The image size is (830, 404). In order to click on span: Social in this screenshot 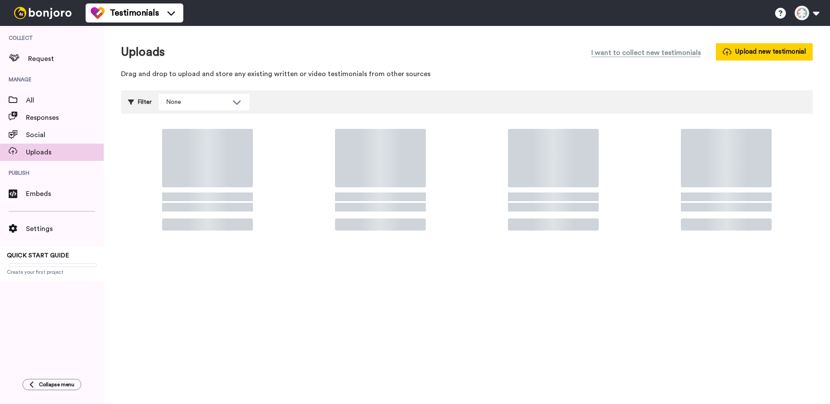, I will do `click(65, 135)`.